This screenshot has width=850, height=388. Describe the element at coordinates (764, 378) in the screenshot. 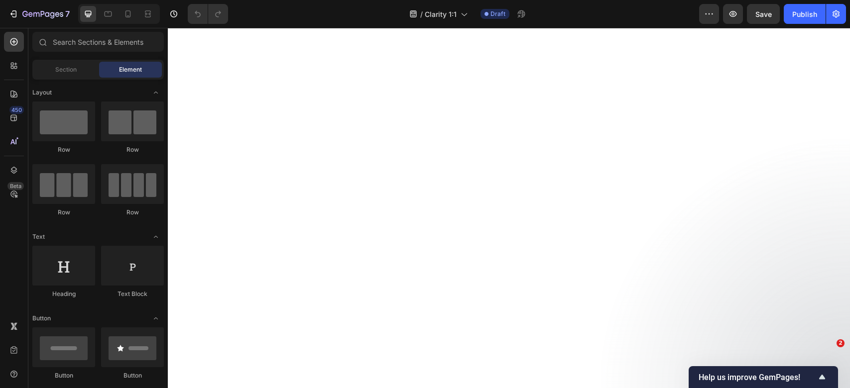

I see `button: Show survey - Help us improve GemPages!` at that location.